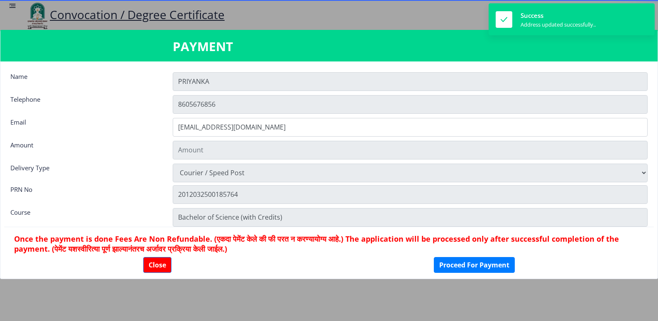 The image size is (658, 321). What do you see at coordinates (85, 216) in the screenshot?
I see `div: Course` at bounding box center [85, 216].